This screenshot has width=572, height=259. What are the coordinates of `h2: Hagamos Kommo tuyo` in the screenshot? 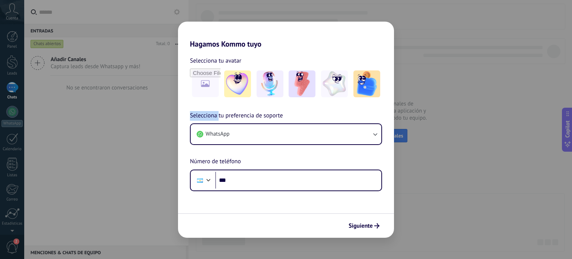 It's located at (286, 35).